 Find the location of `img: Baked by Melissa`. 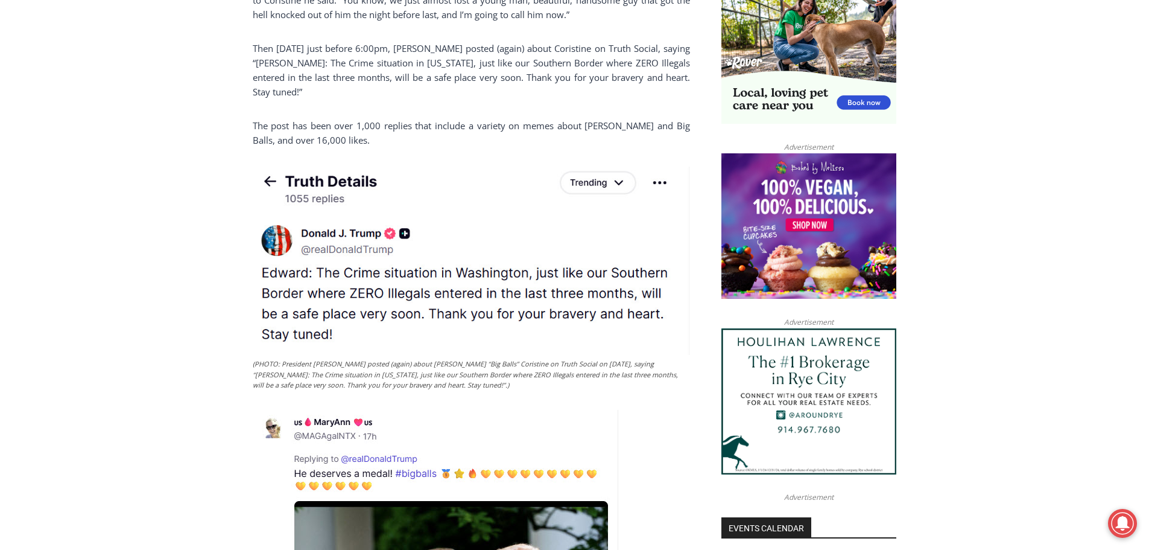

img: Baked by Melissa is located at coordinates (809, 226).